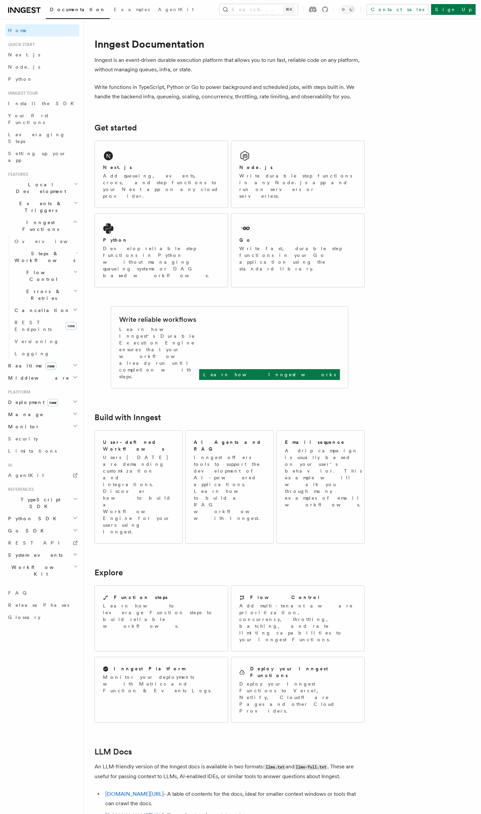 This screenshot has width=481, height=814. What do you see at coordinates (161, 689) in the screenshot?
I see `a: Inngest PlatformMonitor your deployments with Metrics and Function & Events Logs.` at bounding box center [161, 689].